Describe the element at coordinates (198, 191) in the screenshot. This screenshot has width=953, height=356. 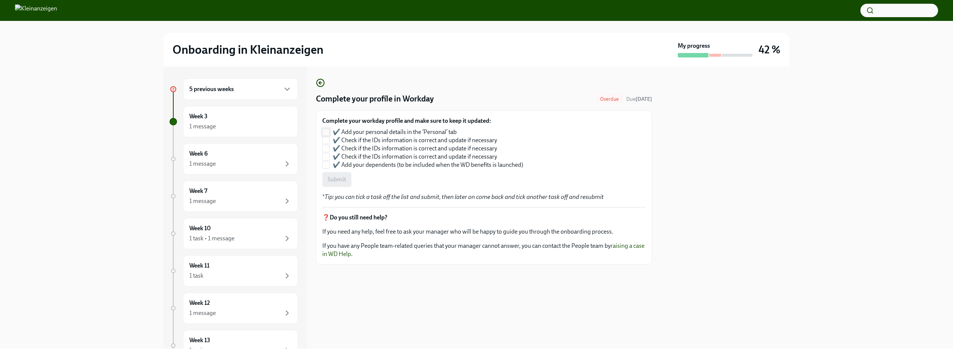
I see `h6: Week 7` at that location.